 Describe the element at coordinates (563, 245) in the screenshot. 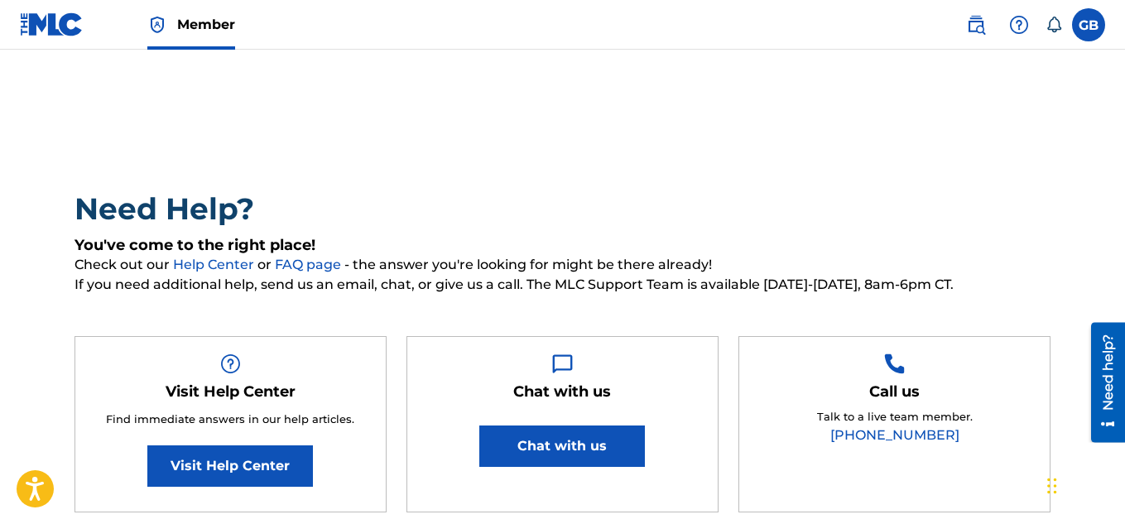

I see `h5: You've come to the right place!` at that location.